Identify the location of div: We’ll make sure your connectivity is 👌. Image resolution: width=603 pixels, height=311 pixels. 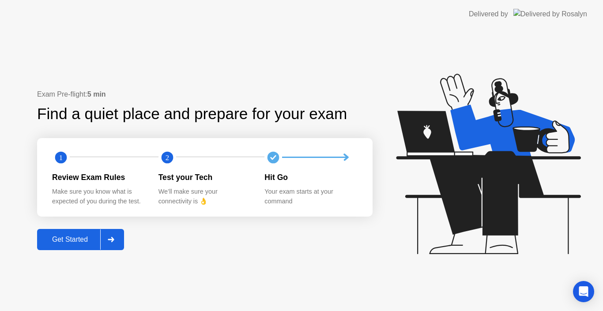
(204, 196).